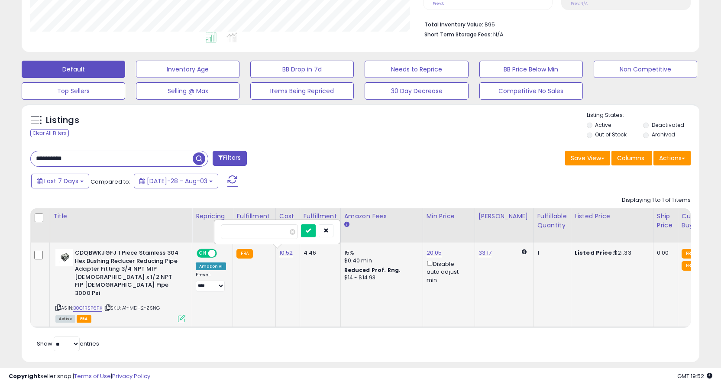 This screenshot has width=721, height=385. I want to click on div: 15%, so click(380, 253).